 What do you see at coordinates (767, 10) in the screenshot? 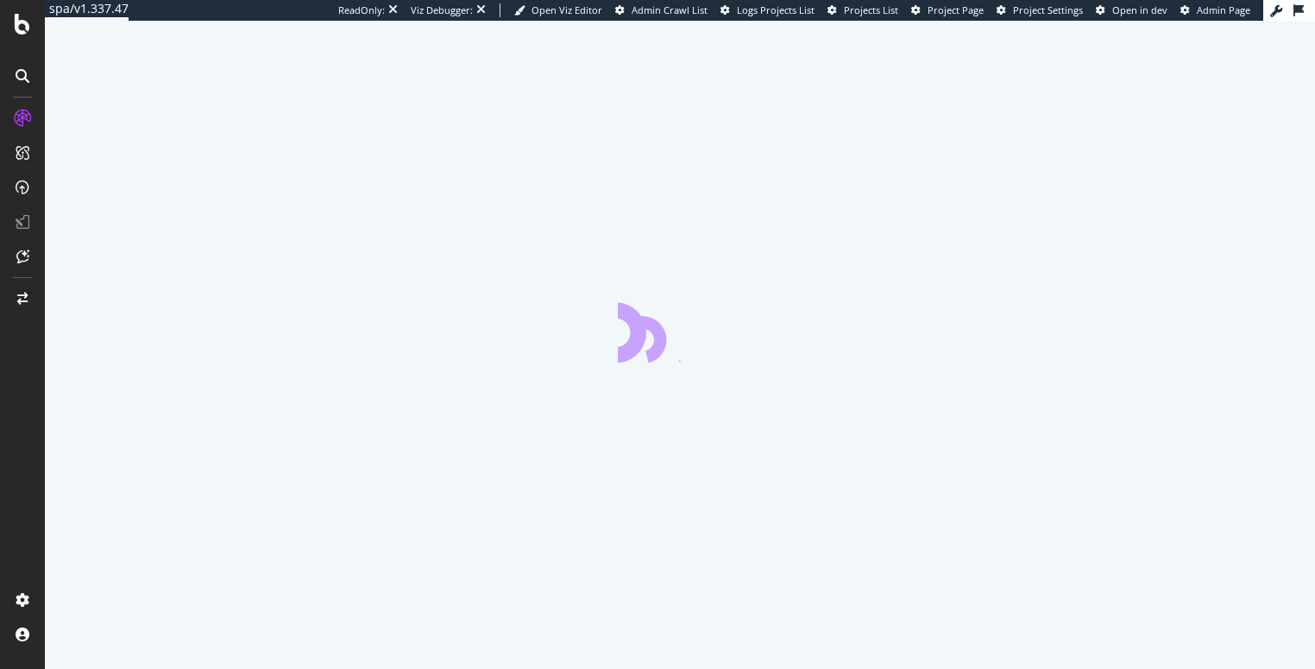
I see `a: Logs Projects List` at bounding box center [767, 10].